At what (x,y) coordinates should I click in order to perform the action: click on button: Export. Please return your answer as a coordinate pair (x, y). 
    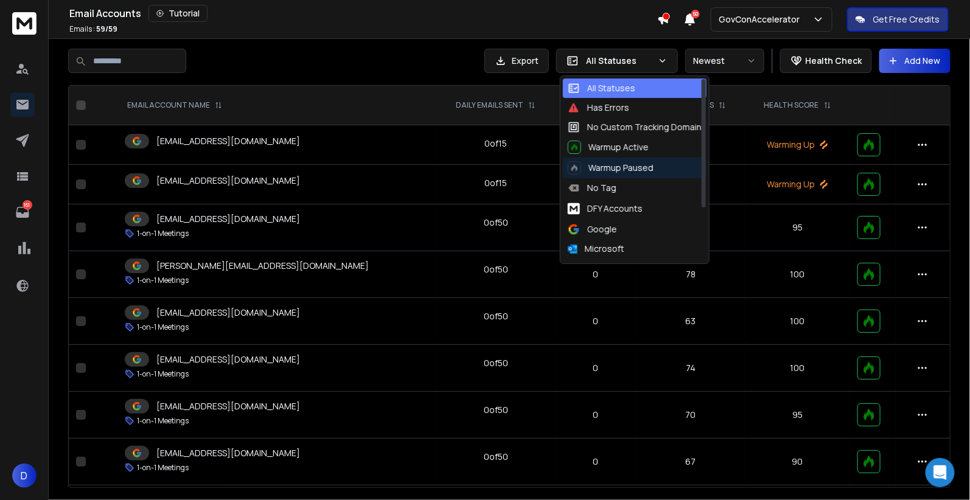
    Looking at the image, I should click on (517, 61).